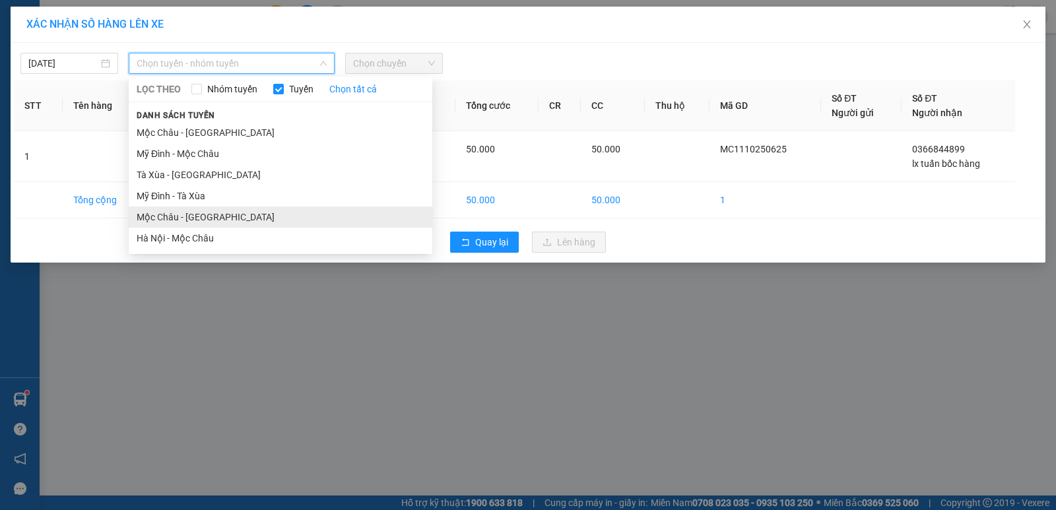  Describe the element at coordinates (394, 63) in the screenshot. I see `span: Chọn chuyến` at that location.